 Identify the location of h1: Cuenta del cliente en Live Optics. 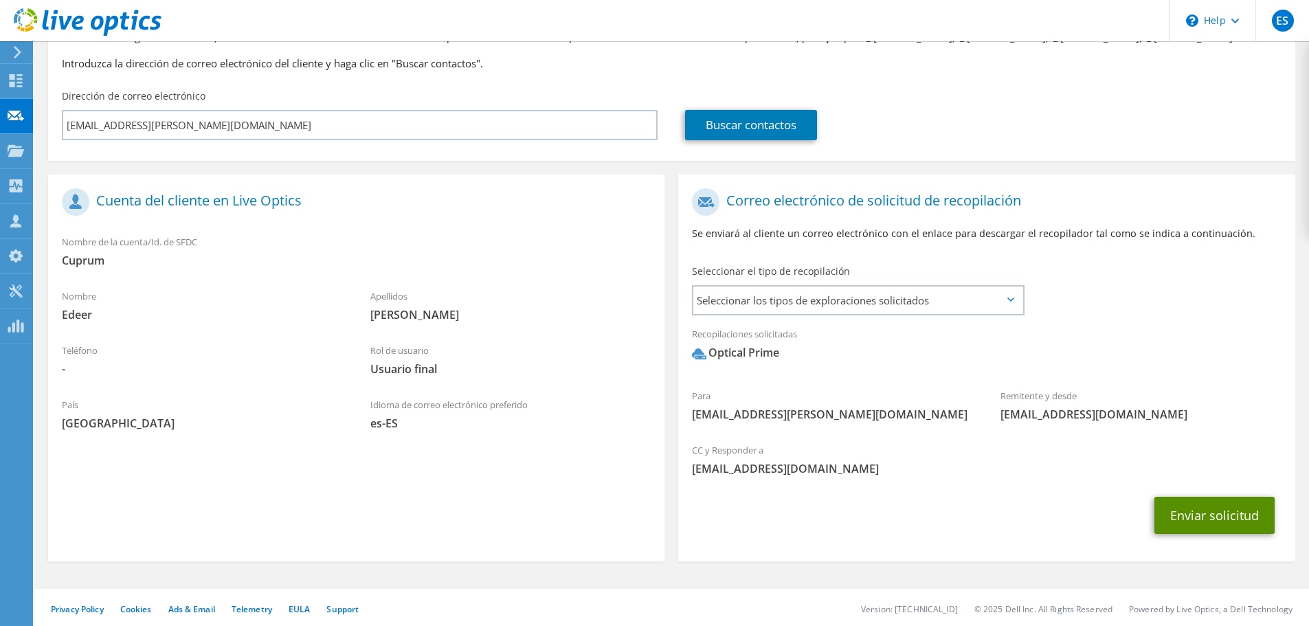
(353, 202).